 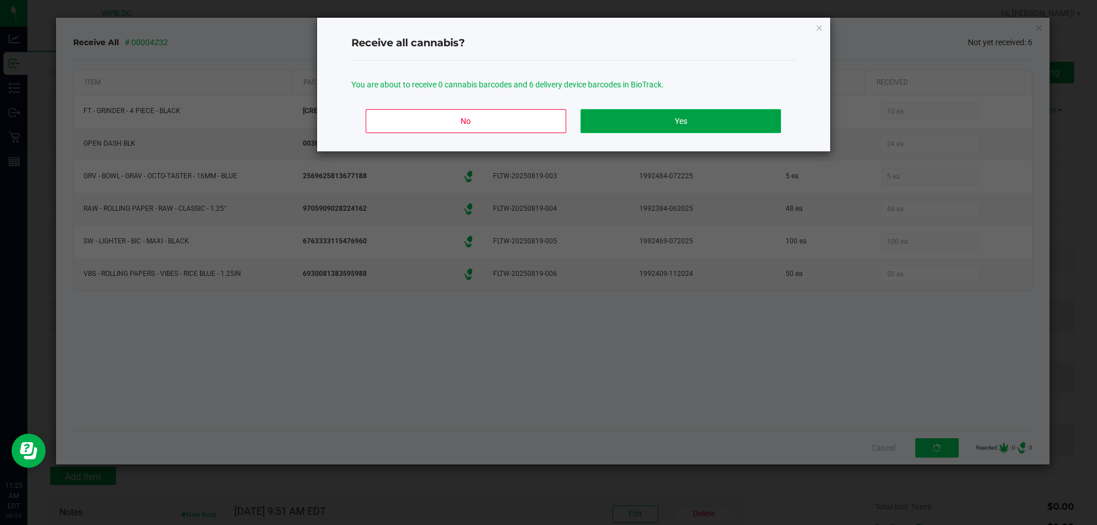 What do you see at coordinates (466, 121) in the screenshot?
I see `button: No` at bounding box center [466, 121].